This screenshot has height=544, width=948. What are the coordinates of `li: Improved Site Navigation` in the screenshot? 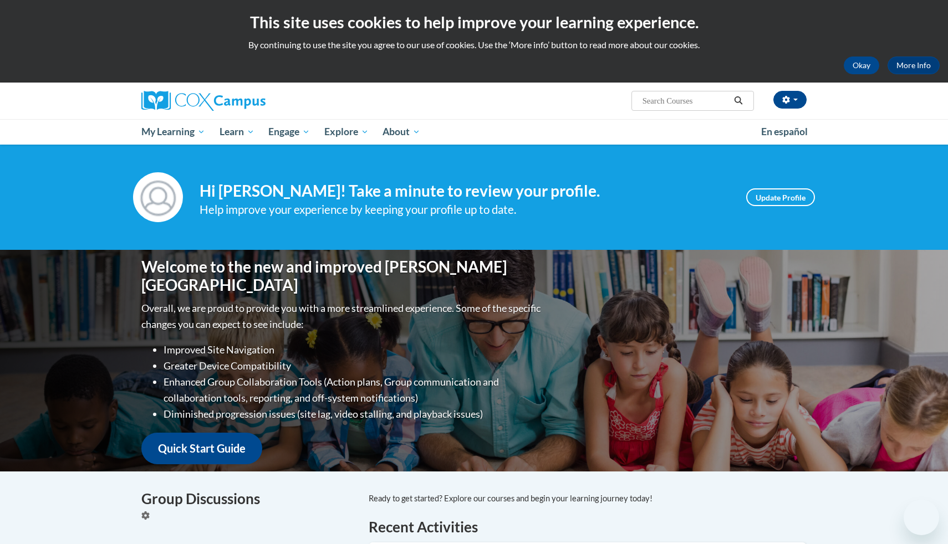 It's located at (353, 350).